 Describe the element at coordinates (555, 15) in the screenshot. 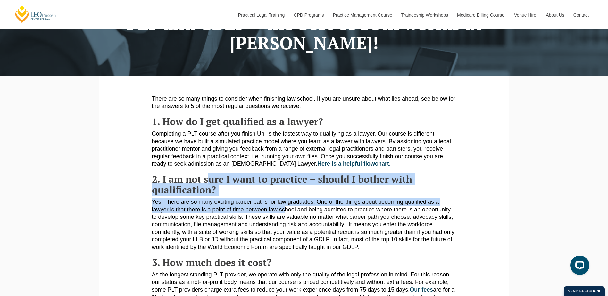

I see `a: About Us` at that location.